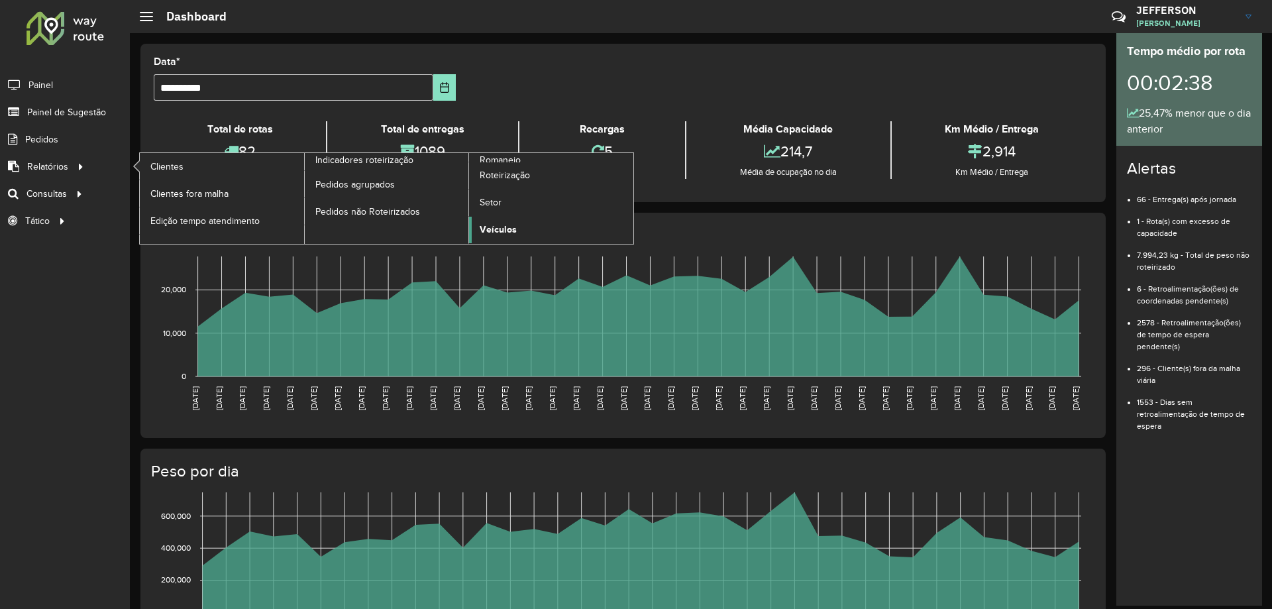 The image size is (1272, 609). What do you see at coordinates (1194, 409) in the screenshot?
I see `li: 1553 - Dias sem retroalimentação de tempo de espera` at bounding box center [1194, 409].